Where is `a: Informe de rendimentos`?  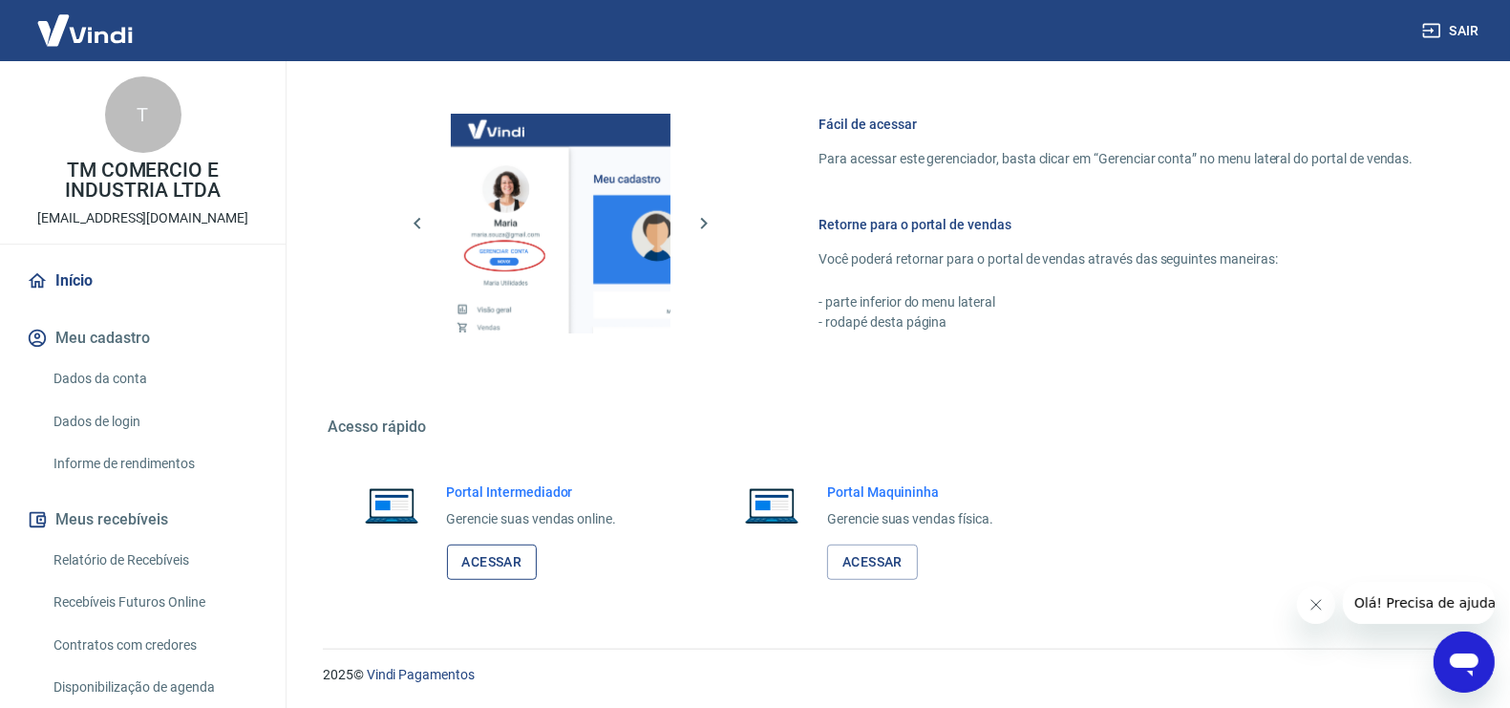 a: Informe de rendimentos is located at coordinates (154, 463).